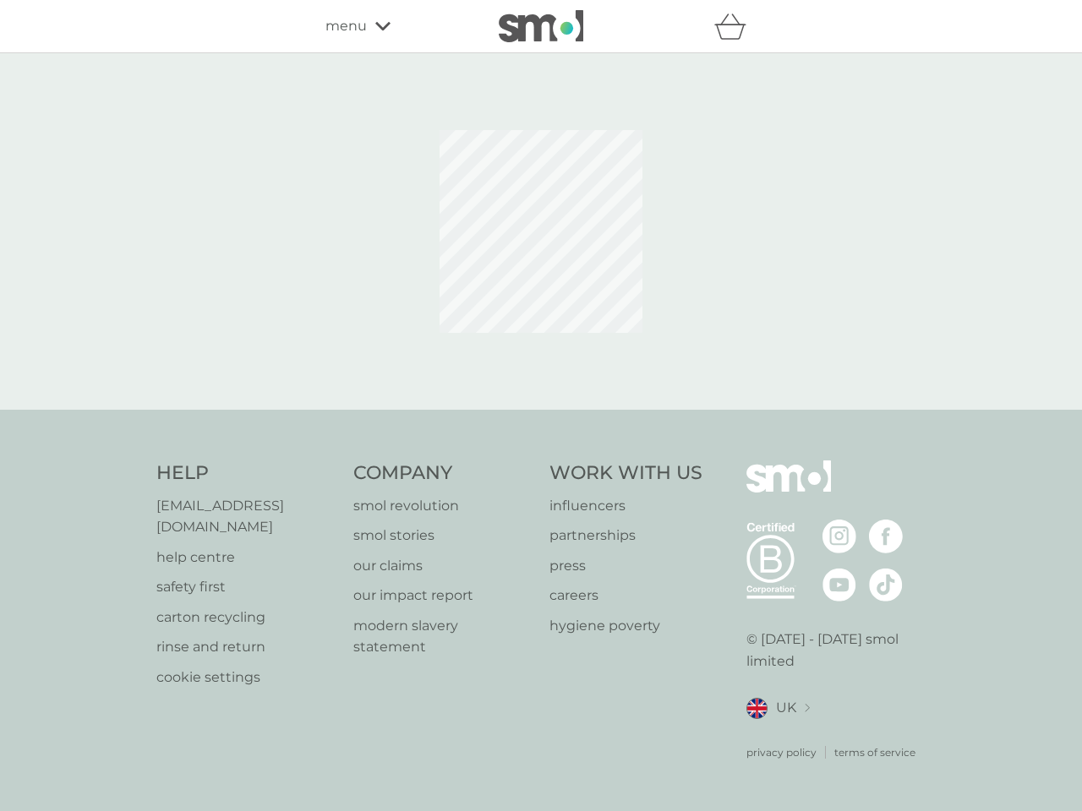  What do you see at coordinates (839, 585) in the screenshot?
I see `img: visit the smol Youtube page` at bounding box center [839, 585].